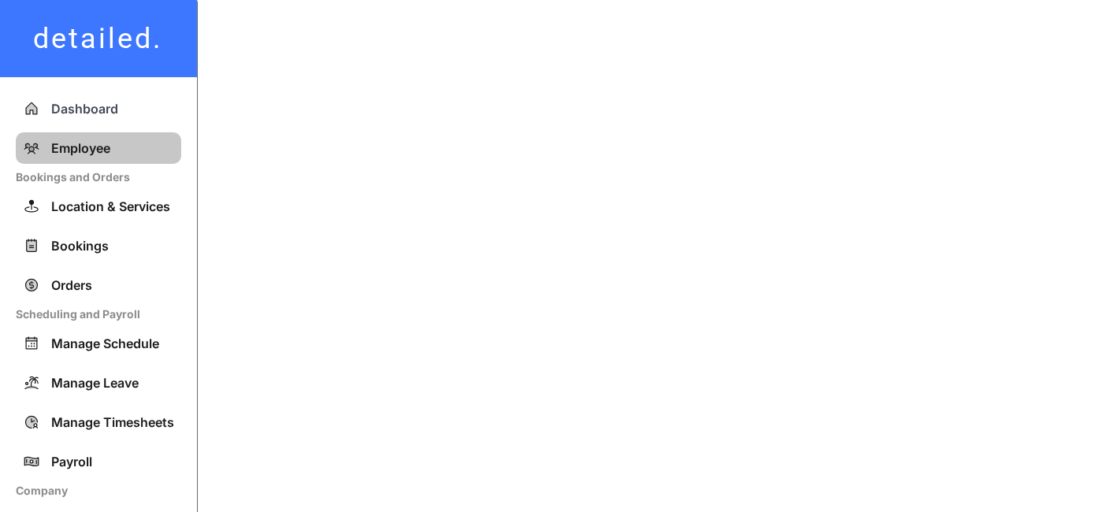 This screenshot has width=1107, height=512. Describe the element at coordinates (114, 422) in the screenshot. I see `div: Manage Timesheets` at that location.